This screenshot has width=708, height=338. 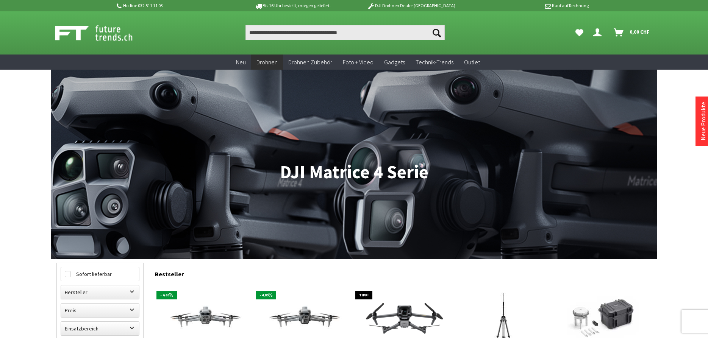 What do you see at coordinates (241, 62) in the screenshot?
I see `a: Neu` at bounding box center [241, 62].